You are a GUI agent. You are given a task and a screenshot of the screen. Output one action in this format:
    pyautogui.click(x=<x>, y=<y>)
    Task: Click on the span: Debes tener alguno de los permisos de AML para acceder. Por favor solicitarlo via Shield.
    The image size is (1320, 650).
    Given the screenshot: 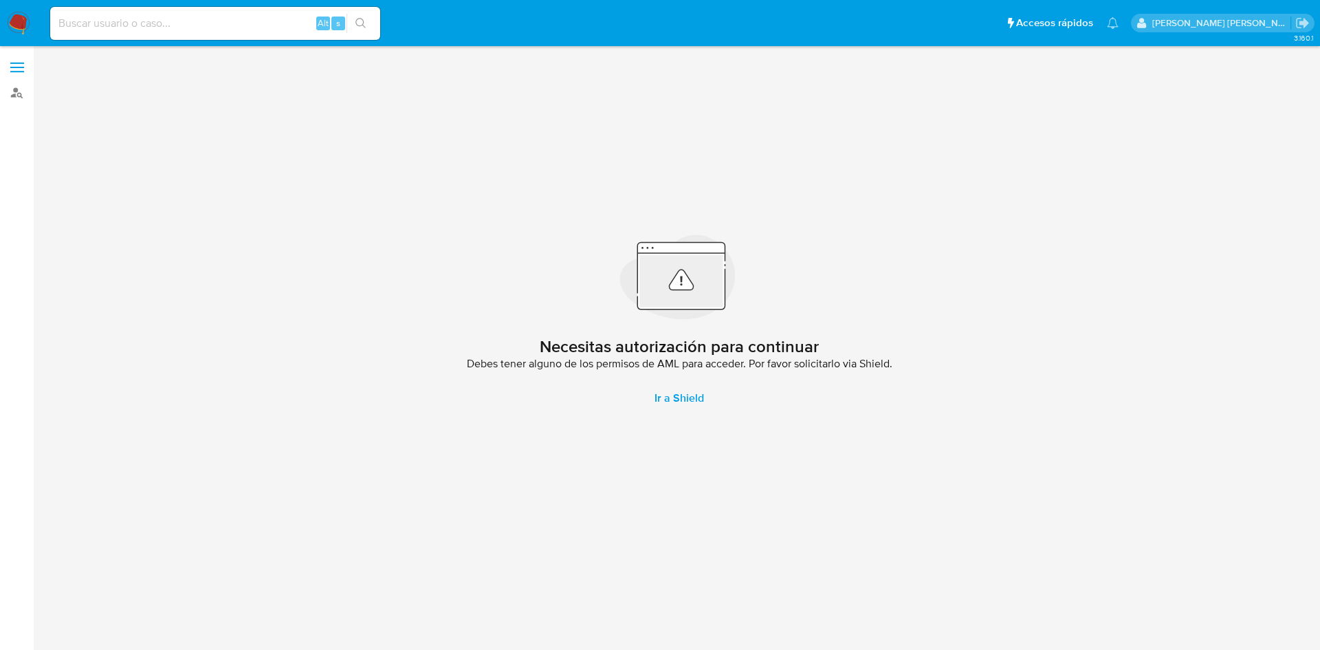 What is the action you would take?
    pyautogui.click(x=679, y=364)
    